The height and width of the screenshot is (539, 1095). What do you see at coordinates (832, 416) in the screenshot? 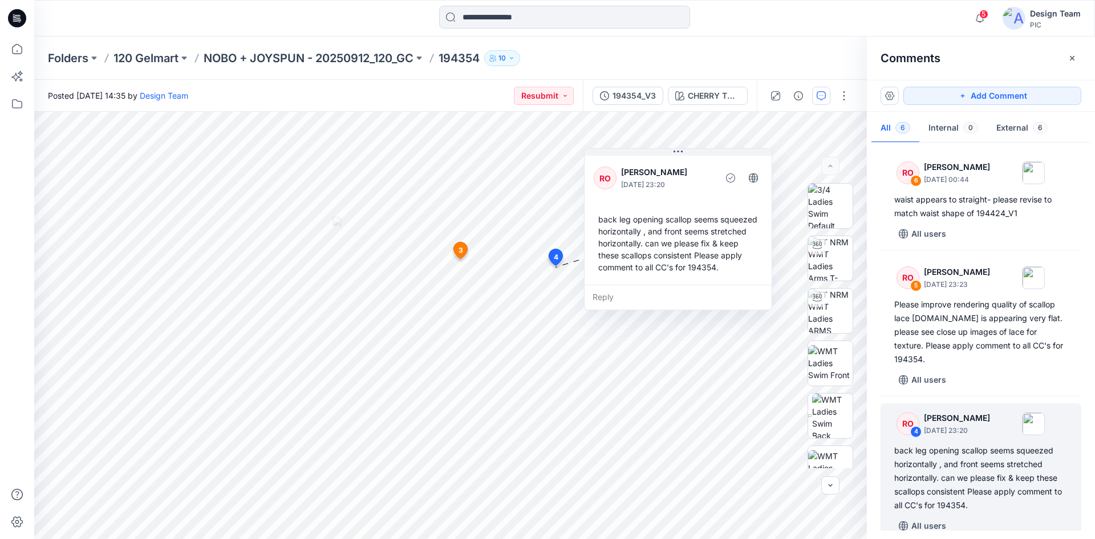
I see `img: WMT Ladies Swim Back` at bounding box center [832, 416].